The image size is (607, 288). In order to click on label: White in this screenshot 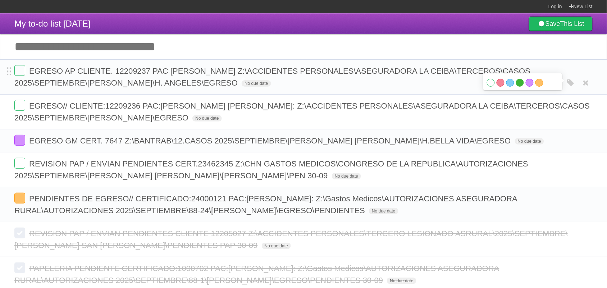, I will do `click(491, 83)`.